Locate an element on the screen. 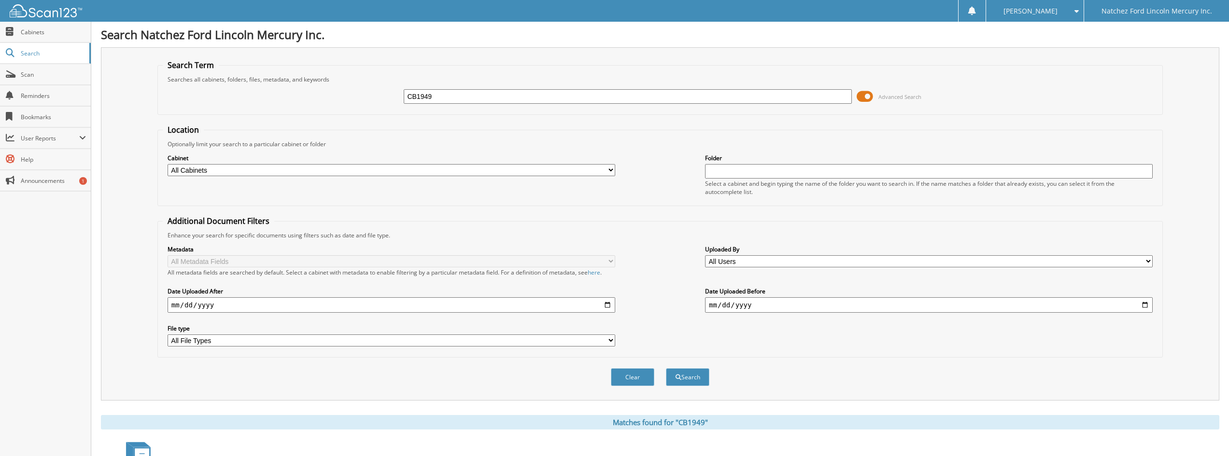 This screenshot has height=456, width=1229. label: Folder is located at coordinates (929, 158).